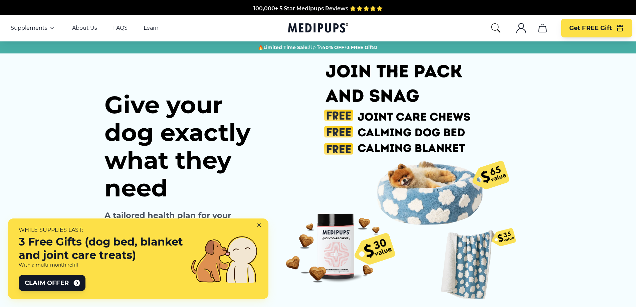 This screenshot has height=307, width=636. Describe the element at coordinates (398, 176) in the screenshot. I see `img: 3 FREE Gifts` at that location.